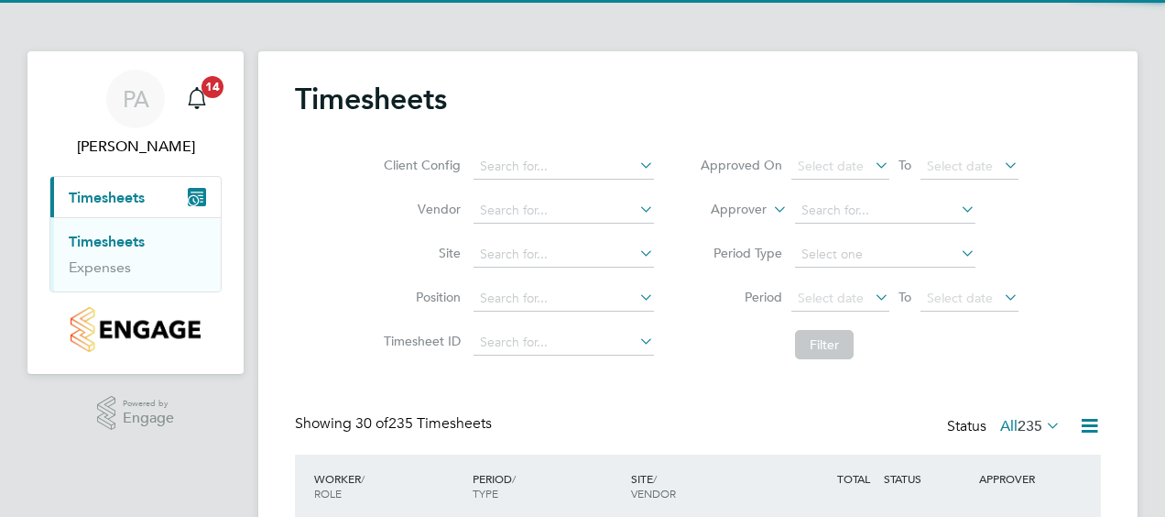 This screenshot has width=1165, height=517. Describe the element at coordinates (136, 413) in the screenshot. I see `a: Powered byEngage` at that location.